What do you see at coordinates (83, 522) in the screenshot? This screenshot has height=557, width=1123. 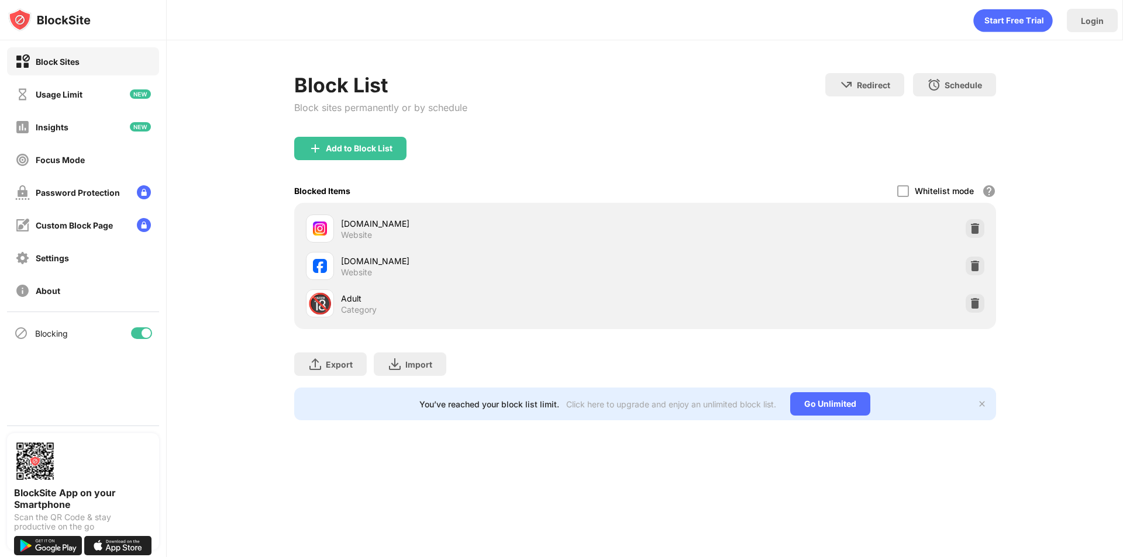 I see `div: Scan the QR Code & stay productive on the go` at bounding box center [83, 522].